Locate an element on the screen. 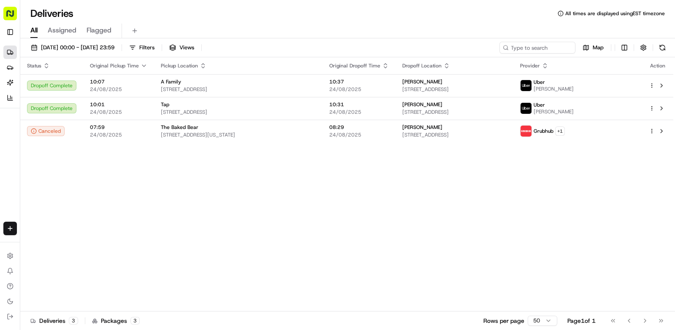 Image resolution: width=675 pixels, height=330 pixels. button: Refresh is located at coordinates (662, 48).